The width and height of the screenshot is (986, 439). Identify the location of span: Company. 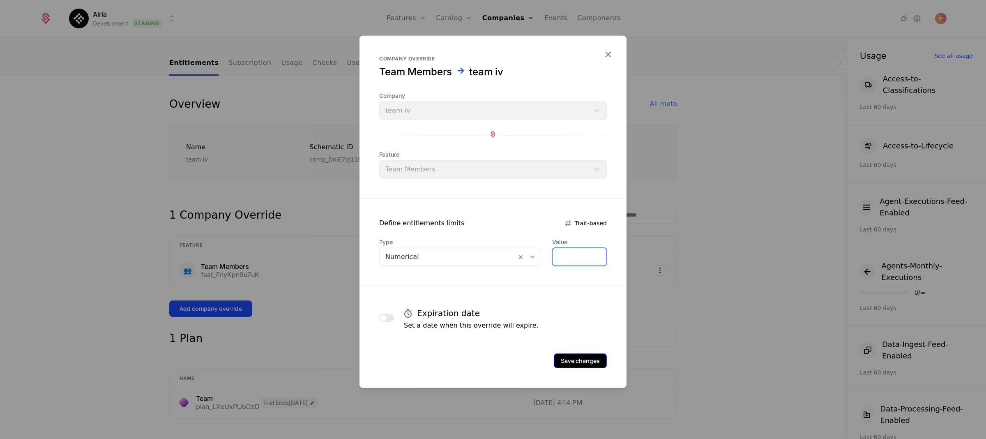
(493, 96).